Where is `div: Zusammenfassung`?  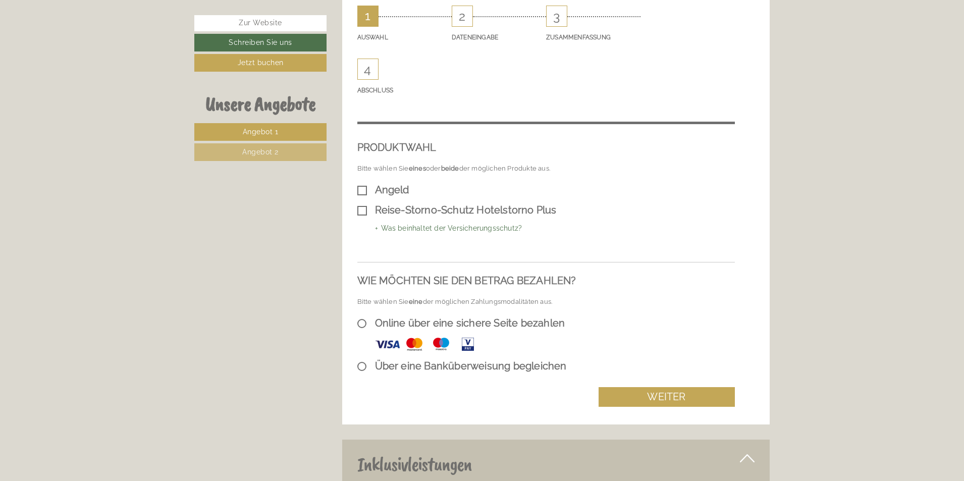
div: Zusammenfassung is located at coordinates (593, 37).